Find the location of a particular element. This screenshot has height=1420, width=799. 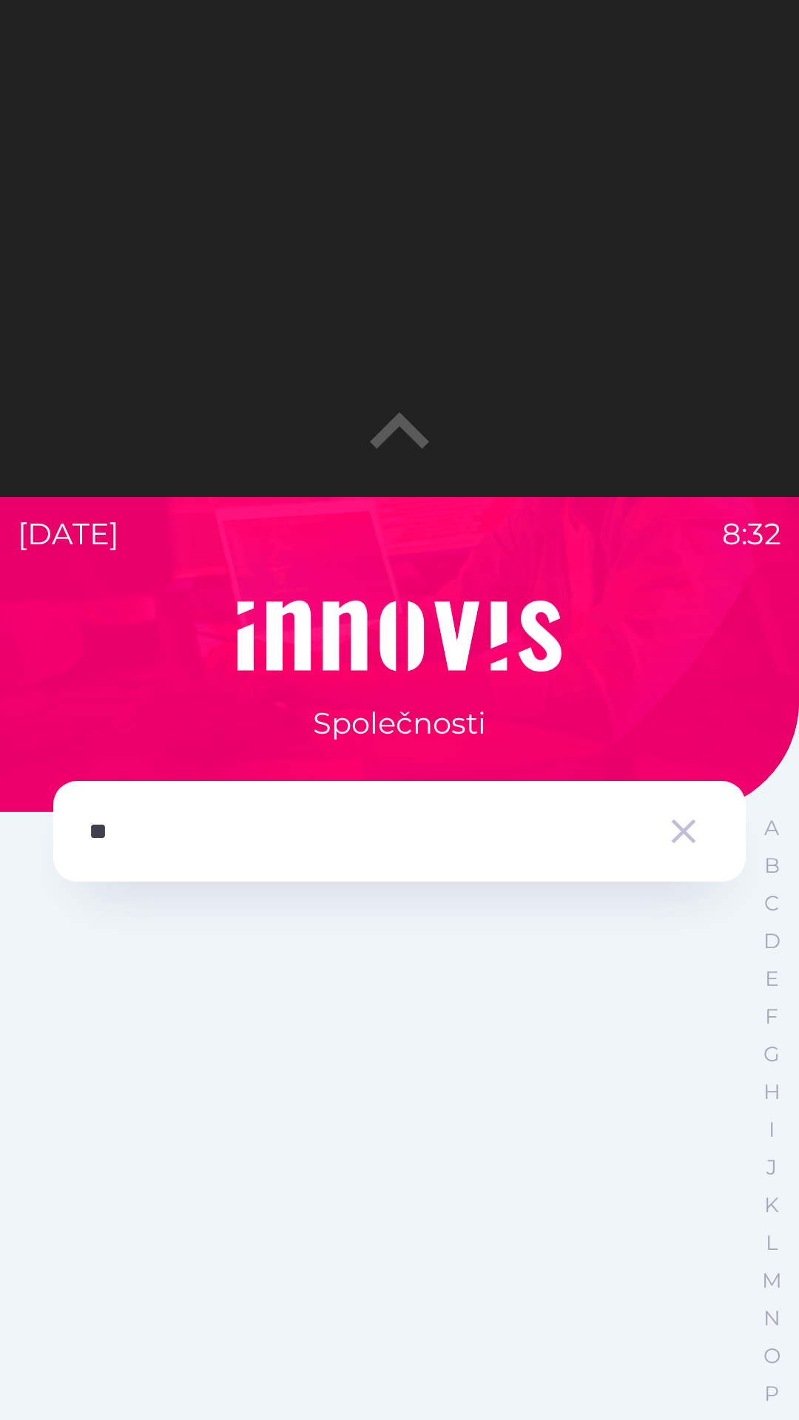

p: A is located at coordinates (771, 827).